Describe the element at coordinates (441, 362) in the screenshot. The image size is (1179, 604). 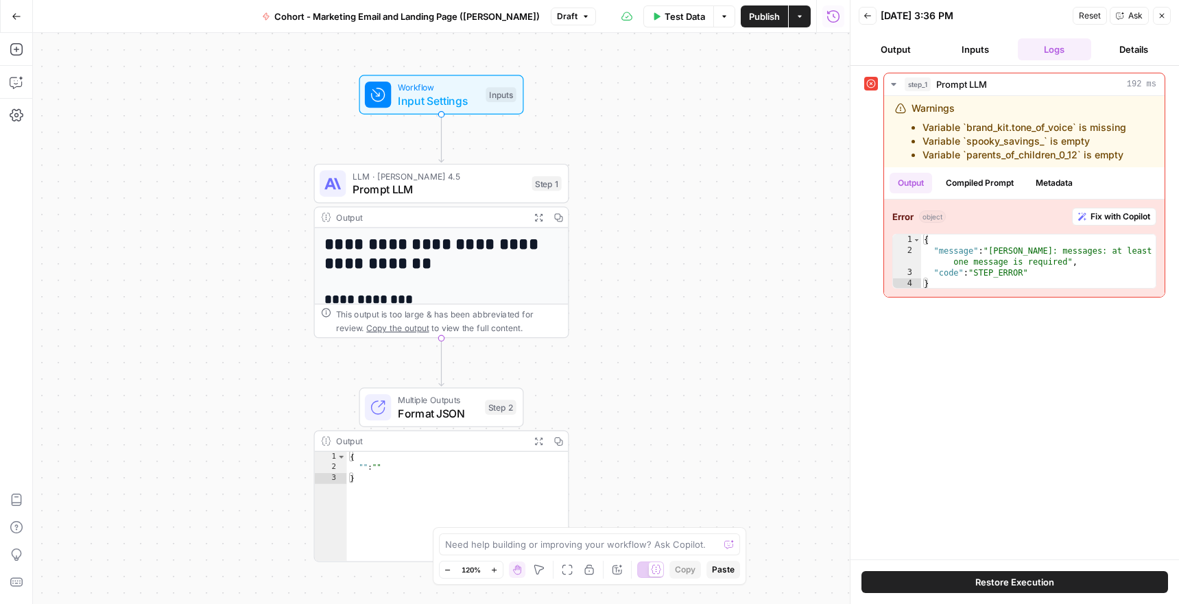
I see `g: Edge from step_1 to step_2` at that location.